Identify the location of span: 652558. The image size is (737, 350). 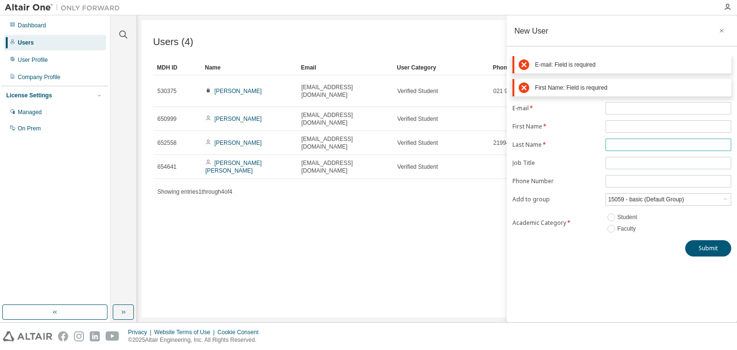
(167, 143).